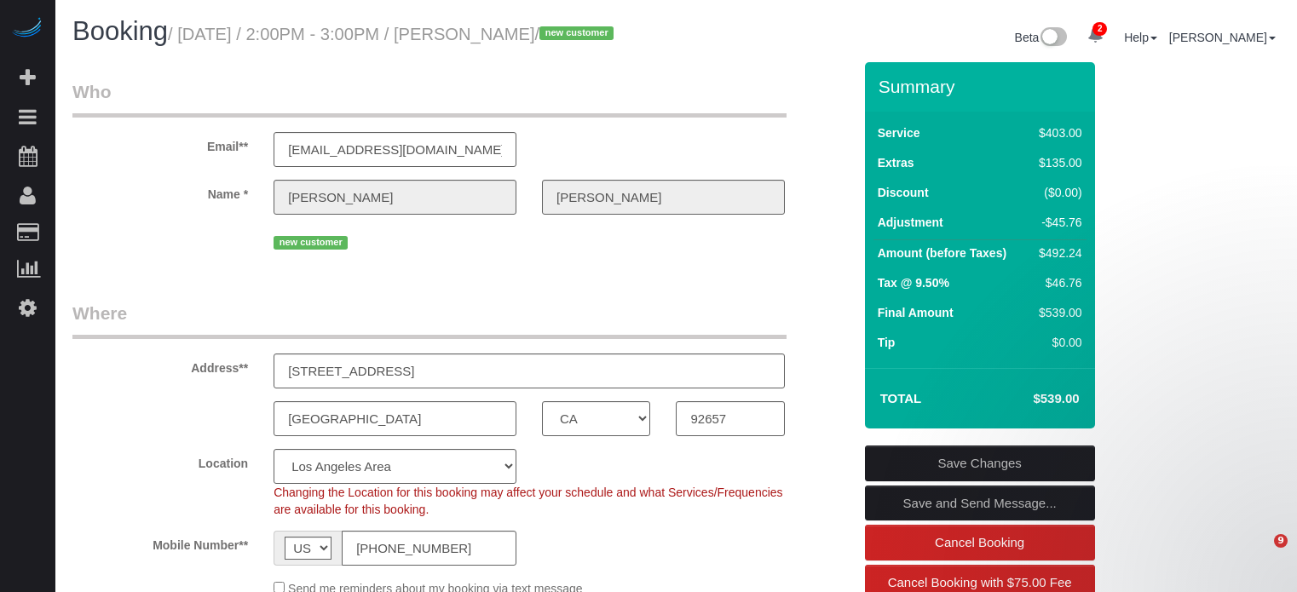 The width and height of the screenshot is (1297, 592). I want to click on div: $0.00, so click(1057, 343).